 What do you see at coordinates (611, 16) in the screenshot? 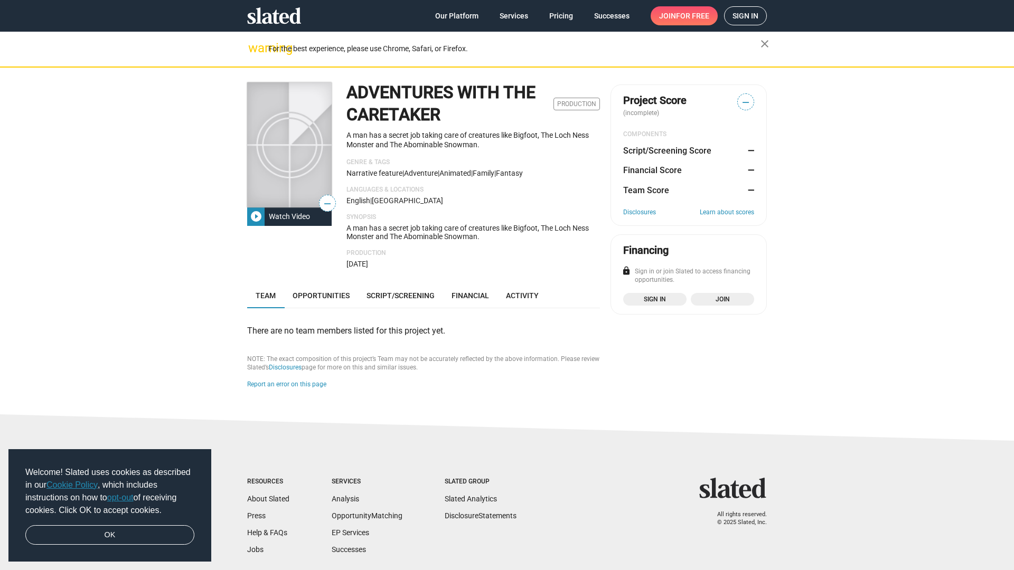
I see `span: Successes` at bounding box center [611, 16].